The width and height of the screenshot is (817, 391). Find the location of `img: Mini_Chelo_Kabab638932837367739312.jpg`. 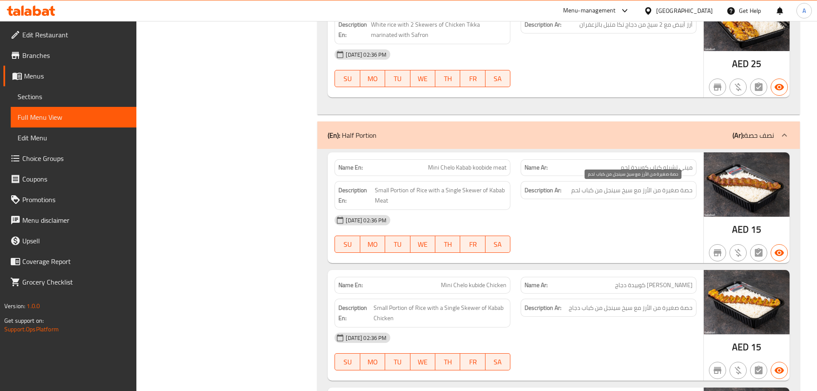

img: Mini_Chelo_Kabab638932837367739312.jpg is located at coordinates (747, 184).